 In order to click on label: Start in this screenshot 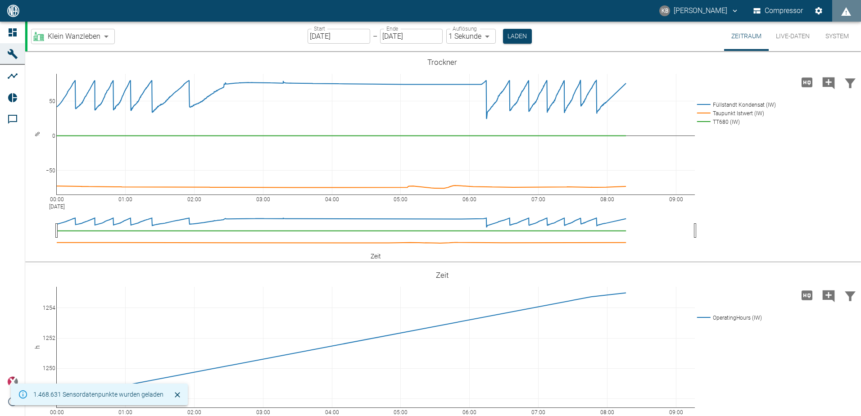, I will do `click(319, 28)`.